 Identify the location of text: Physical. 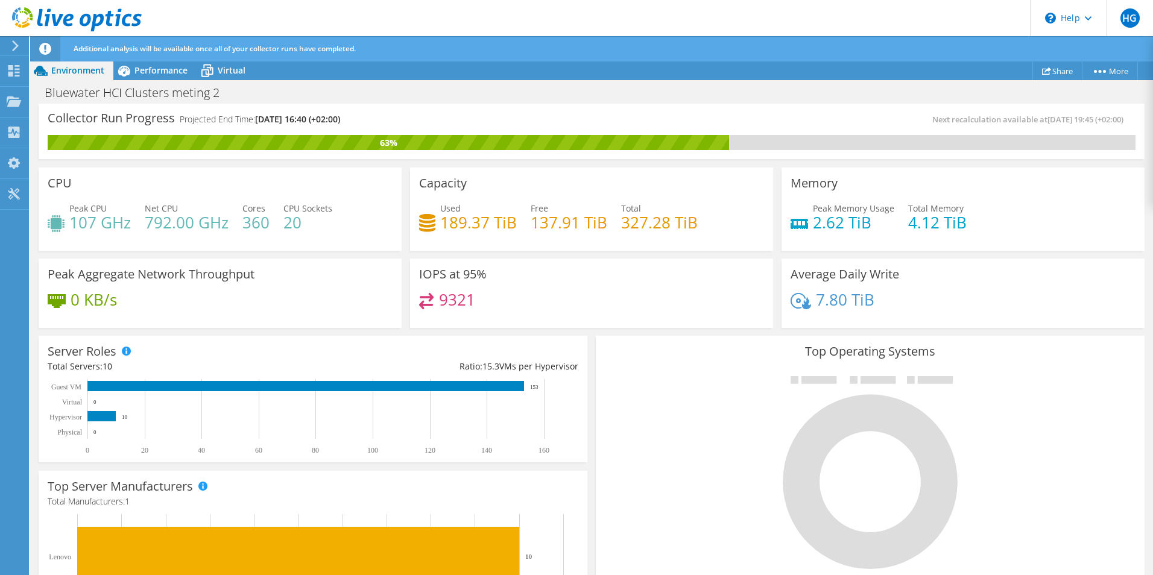
(69, 432).